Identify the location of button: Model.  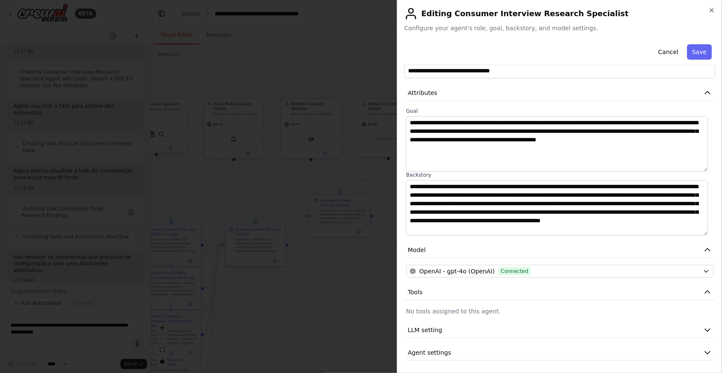
(559, 250).